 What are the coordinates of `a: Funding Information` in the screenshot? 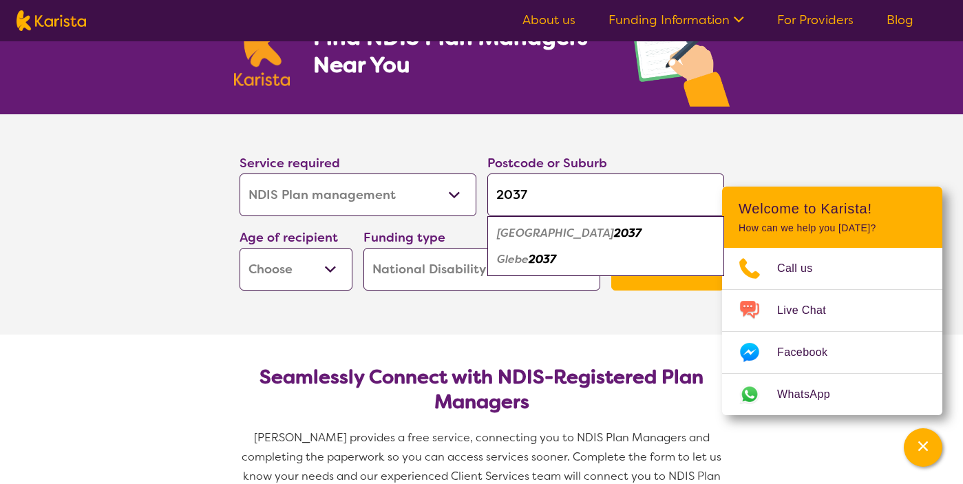 It's located at (676, 20).